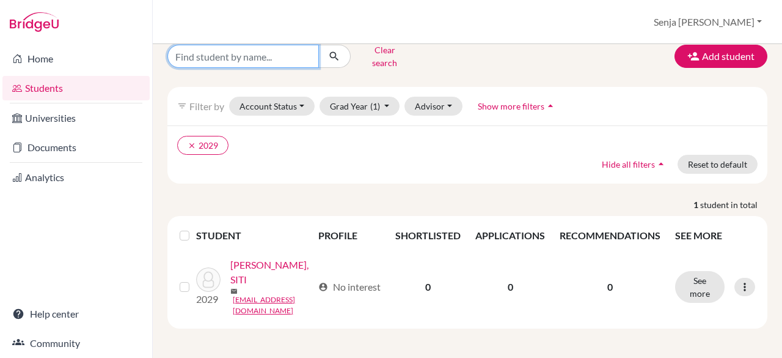  Describe the element at coordinates (192, 145) in the screenshot. I see `i: clear` at that location.